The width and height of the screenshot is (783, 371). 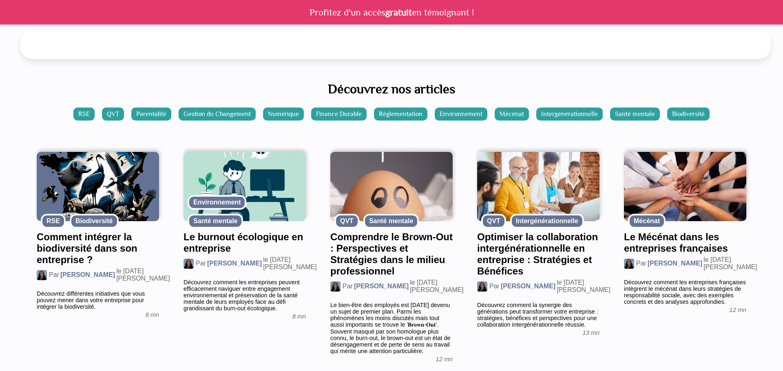 I want to click on a: Santé mentale, so click(x=635, y=114).